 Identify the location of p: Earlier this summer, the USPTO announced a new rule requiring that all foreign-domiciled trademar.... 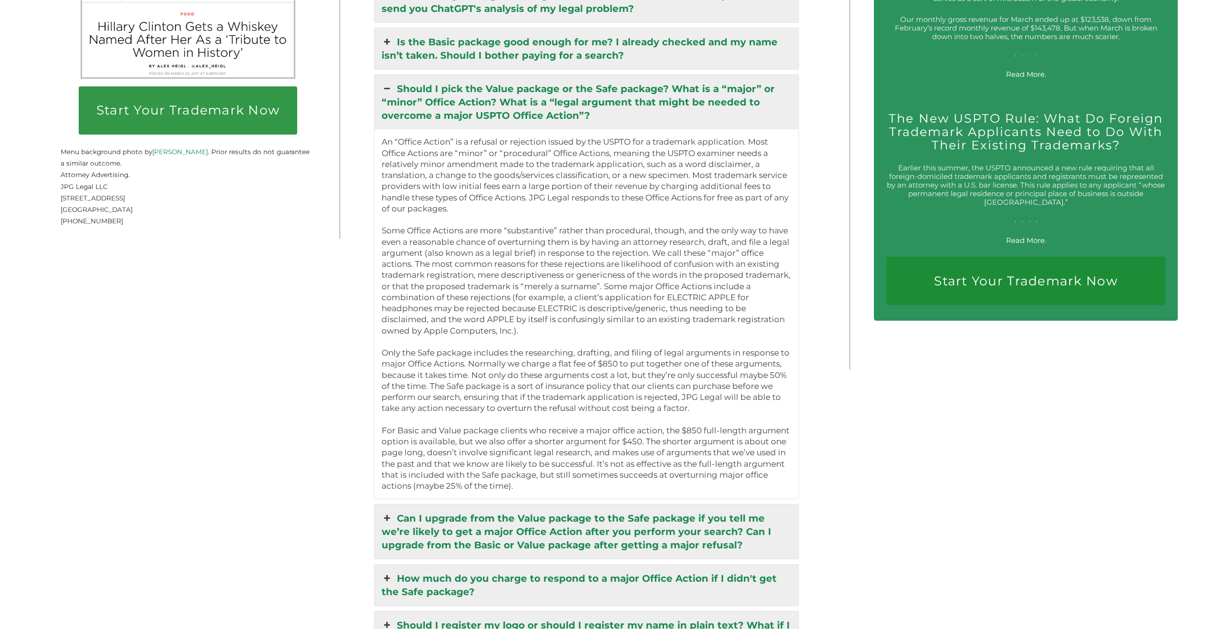
(1025, 194).